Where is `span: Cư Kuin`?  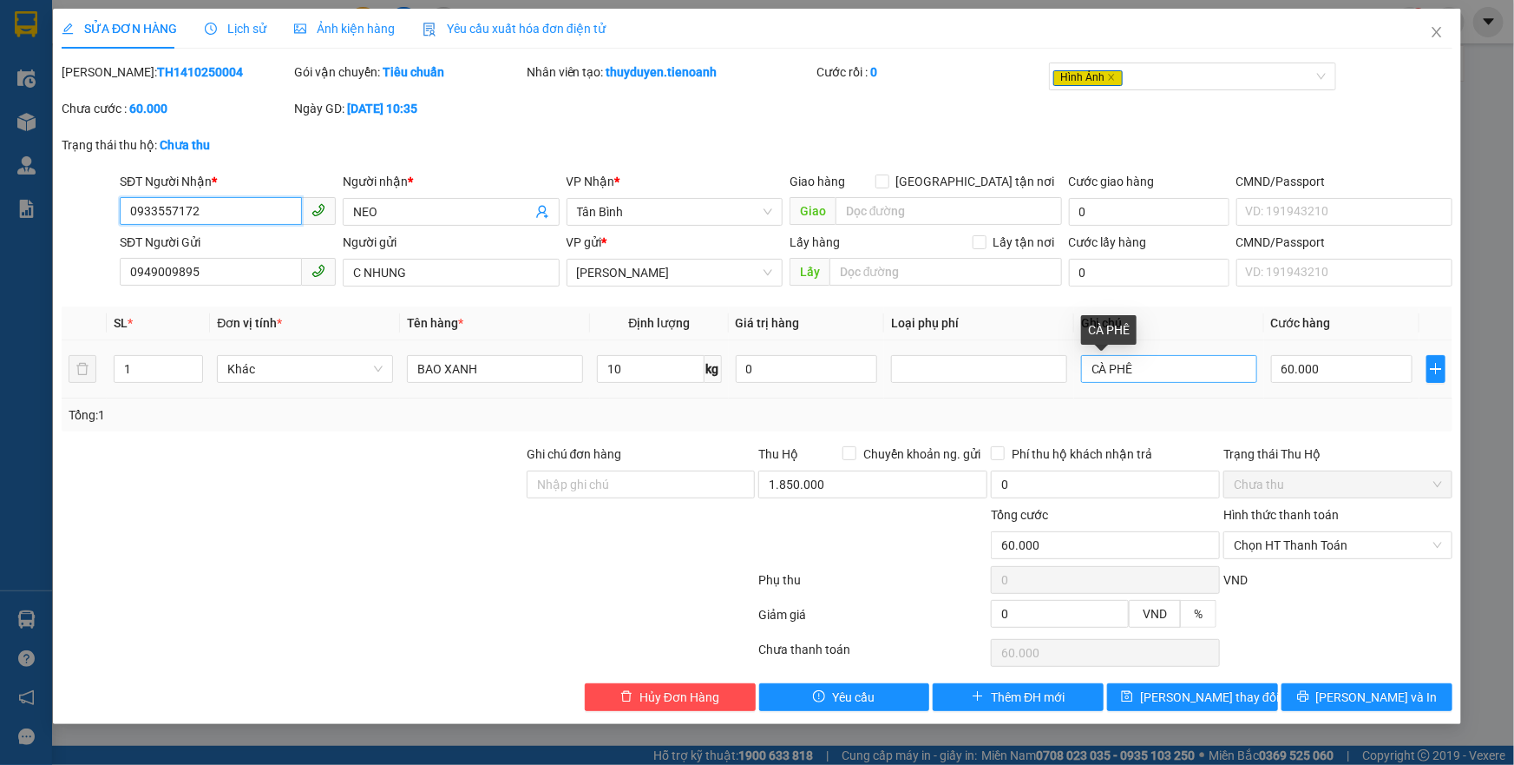 span: Cư Kuin is located at coordinates (674, 272).